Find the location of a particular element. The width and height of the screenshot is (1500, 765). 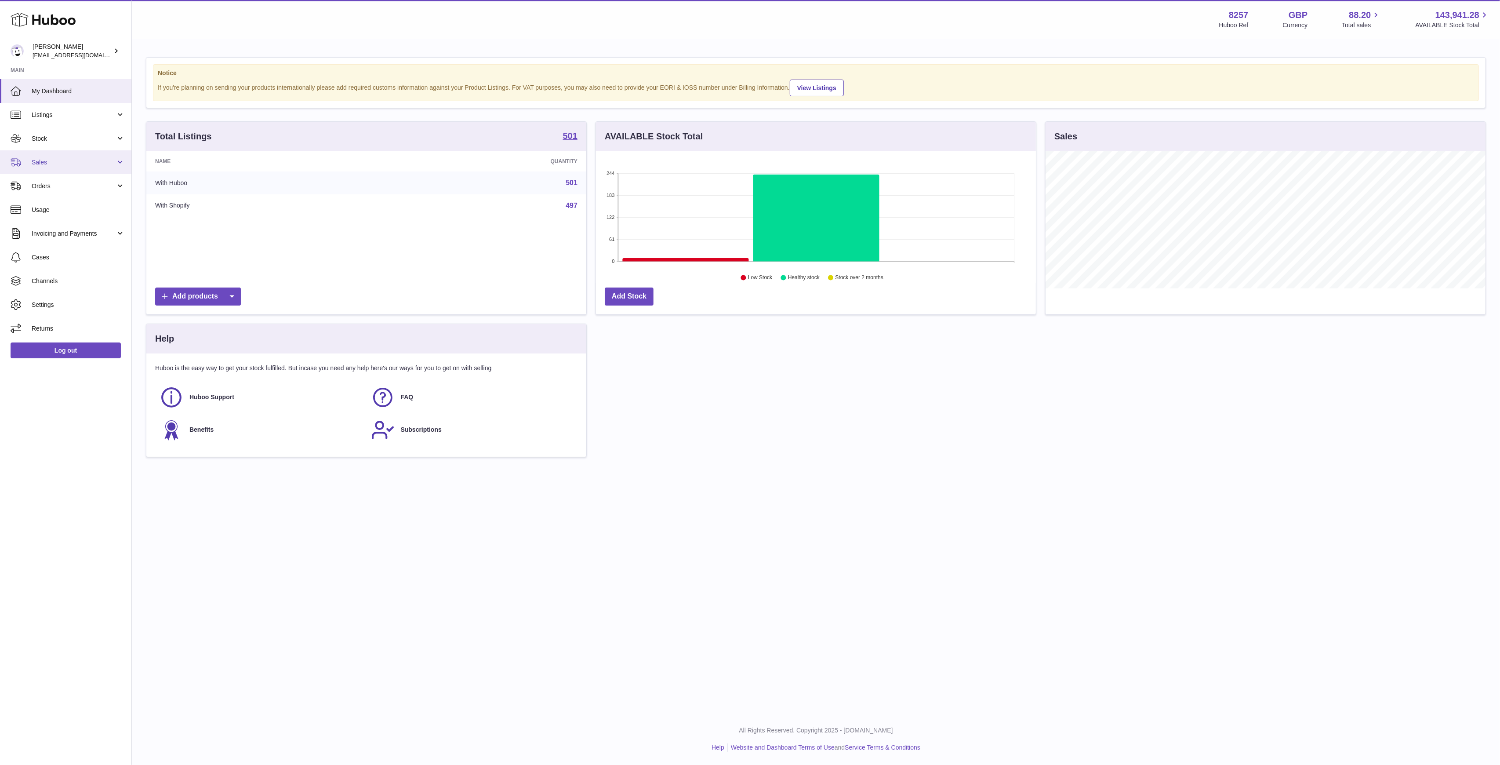

text: Stock over 2 months is located at coordinates (859, 278).